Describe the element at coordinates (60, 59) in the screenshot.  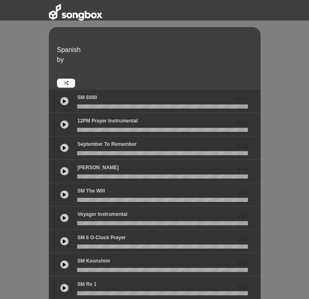
I see `span: by` at that location.